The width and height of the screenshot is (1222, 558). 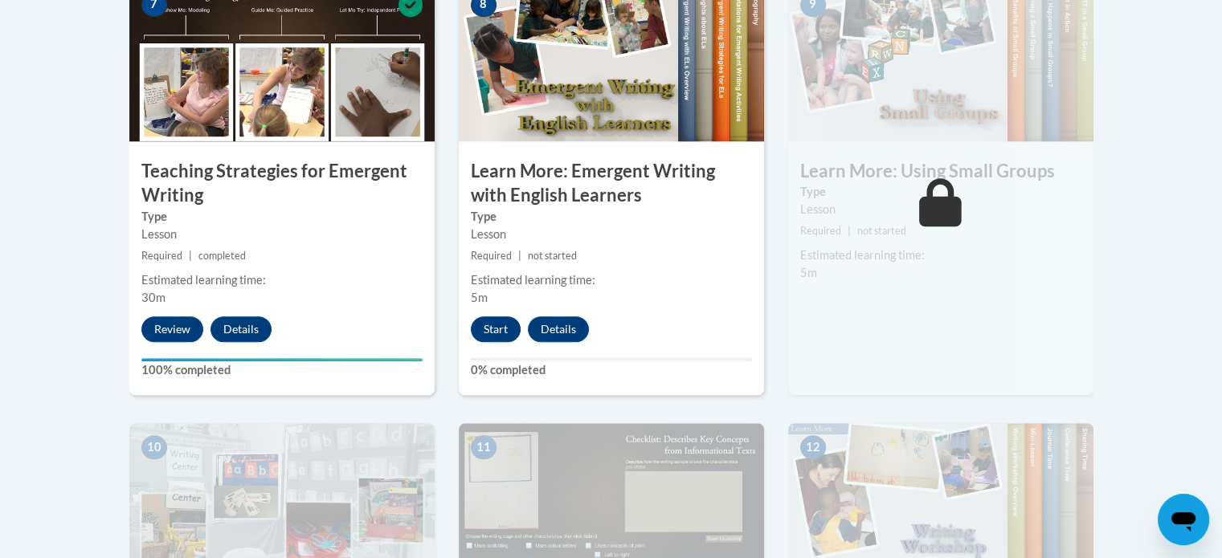 What do you see at coordinates (496, 329) in the screenshot?
I see `button: Start` at bounding box center [496, 329].